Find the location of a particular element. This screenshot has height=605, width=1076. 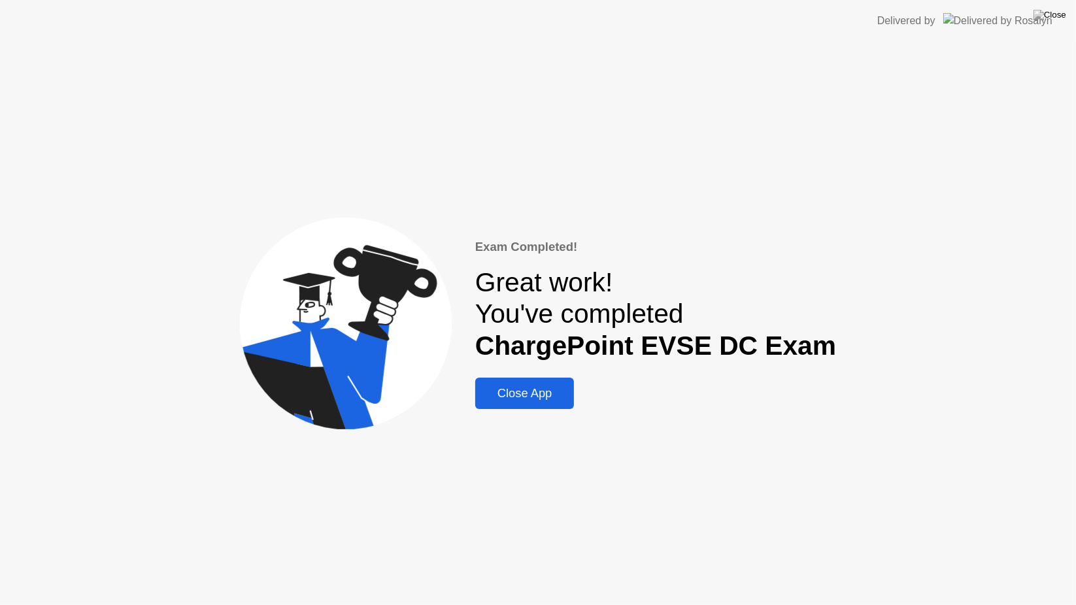

div: Exam Completed! is located at coordinates (655, 247).